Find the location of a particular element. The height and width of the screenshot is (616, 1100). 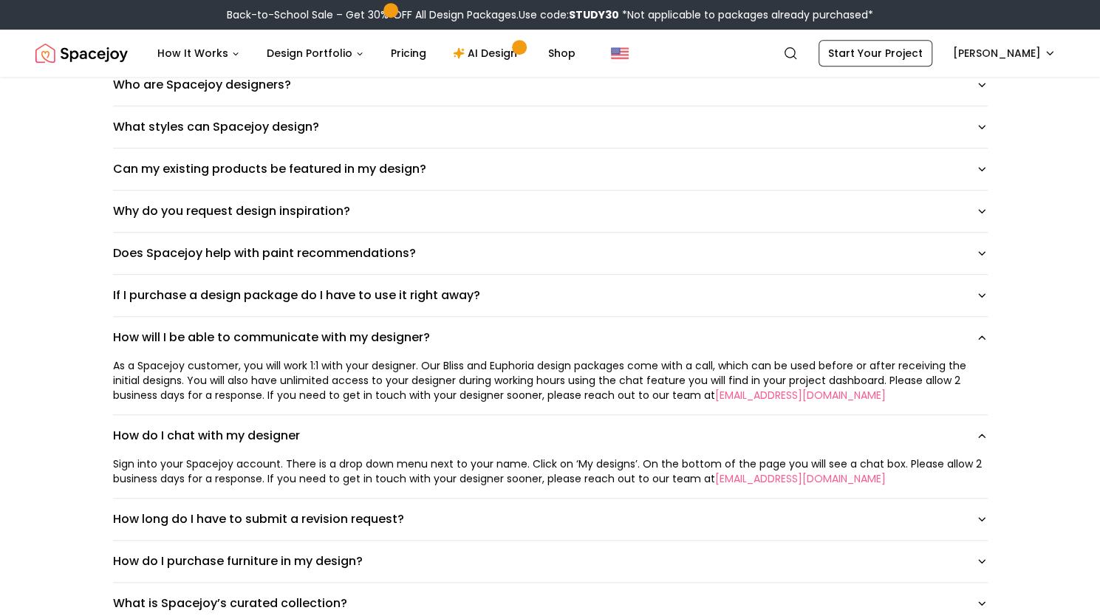

button: How will I be able to communicate with my designer? is located at coordinates (550, 338).